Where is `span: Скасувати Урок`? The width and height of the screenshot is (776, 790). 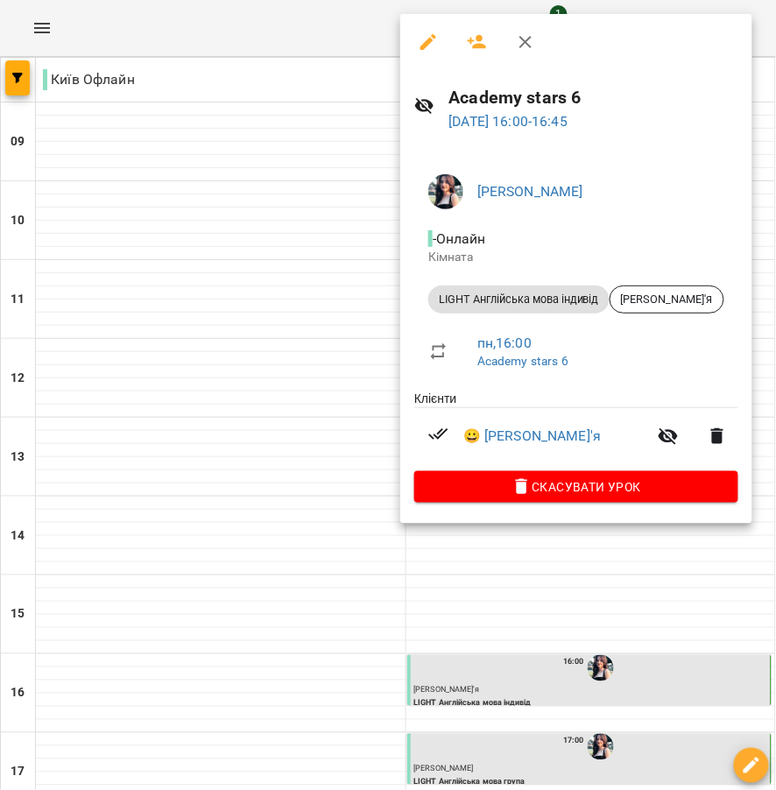
span: Скасувати Урок is located at coordinates (577, 487).